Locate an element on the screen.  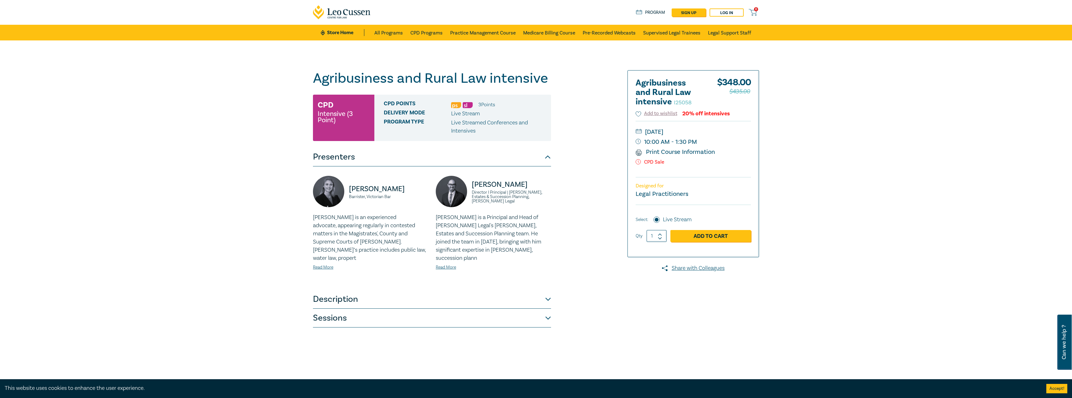
span: 0 is located at coordinates (756, 9).